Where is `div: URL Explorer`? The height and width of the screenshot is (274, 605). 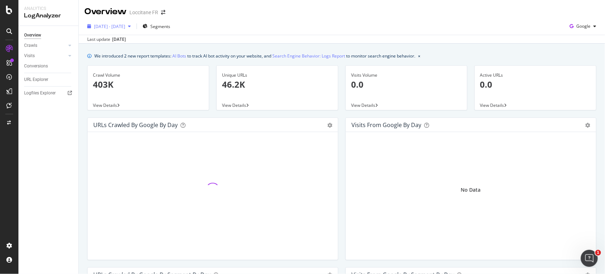 div: URL Explorer is located at coordinates (36, 79).